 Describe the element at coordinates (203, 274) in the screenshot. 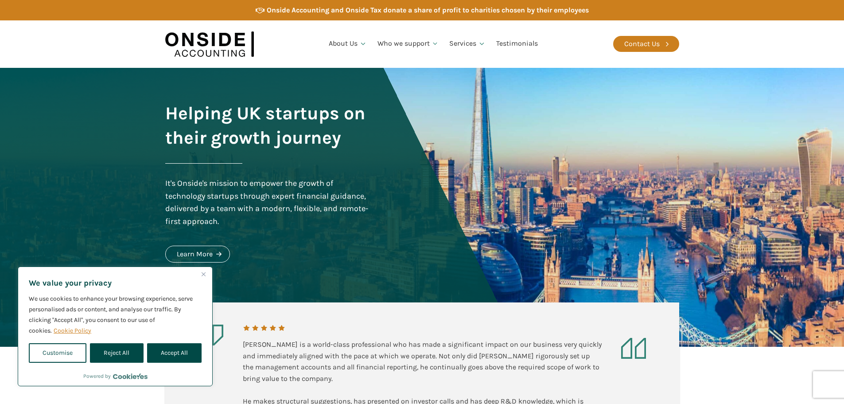

I see `button: Close` at that location.